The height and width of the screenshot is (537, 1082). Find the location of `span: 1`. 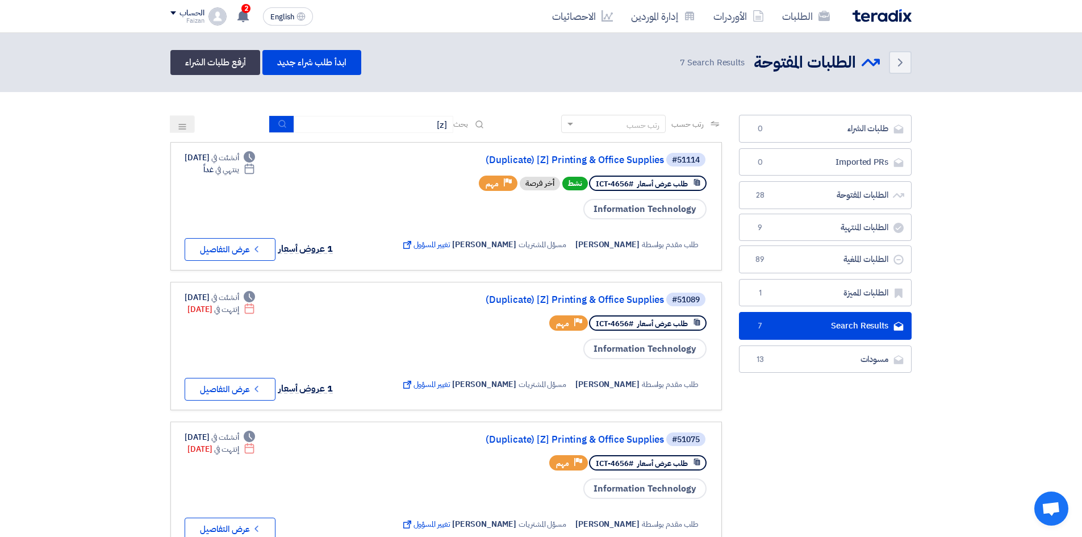

span: 1 is located at coordinates (760, 293).